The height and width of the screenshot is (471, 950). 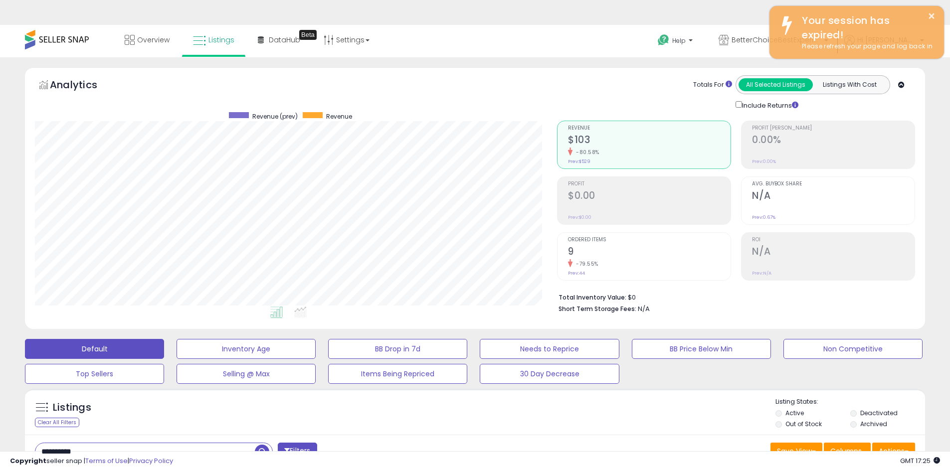 I want to click on small: -79.55%, so click(x=585, y=264).